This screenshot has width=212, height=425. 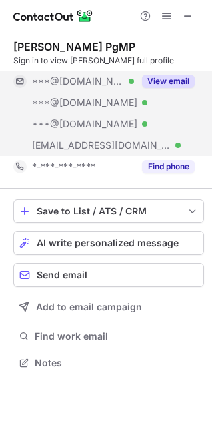 What do you see at coordinates (89, 307) in the screenshot?
I see `span: Add to email campaign` at bounding box center [89, 307].